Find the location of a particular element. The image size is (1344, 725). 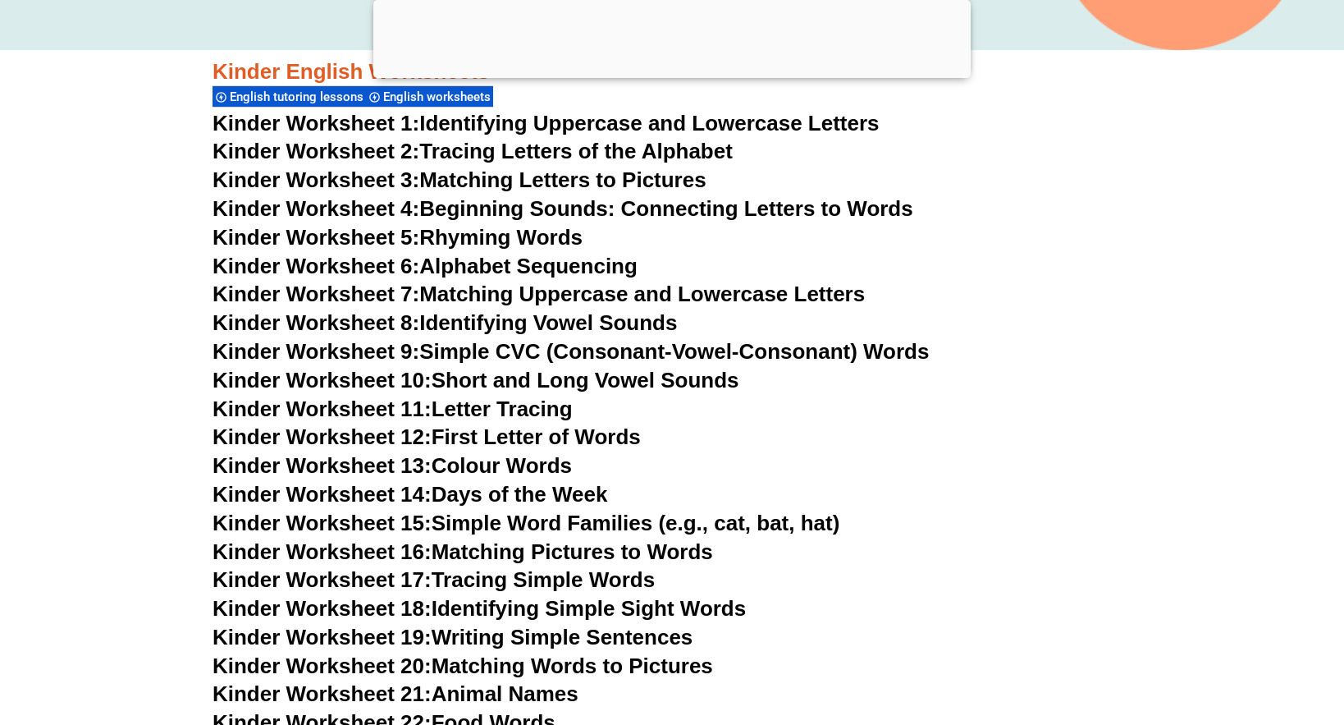

a: Kinder Worksheet 8:Identifying Vowel Sounds is located at coordinates (445, 322).